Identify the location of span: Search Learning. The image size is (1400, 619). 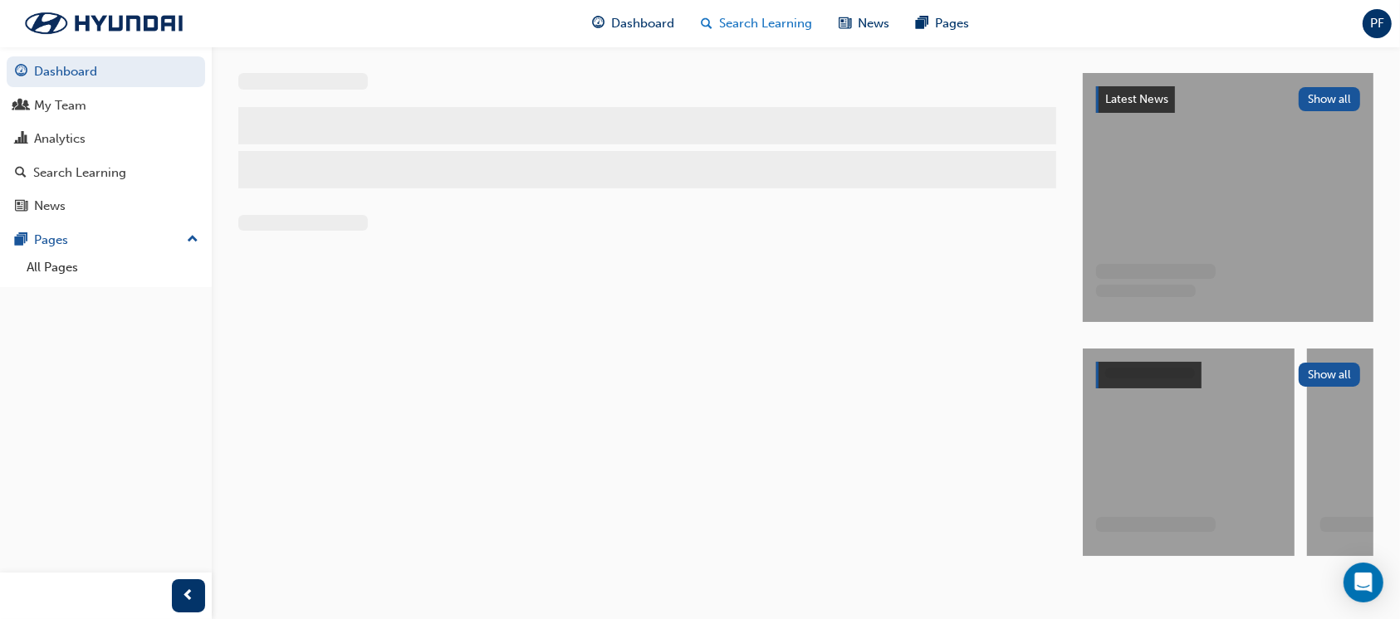
(766, 23).